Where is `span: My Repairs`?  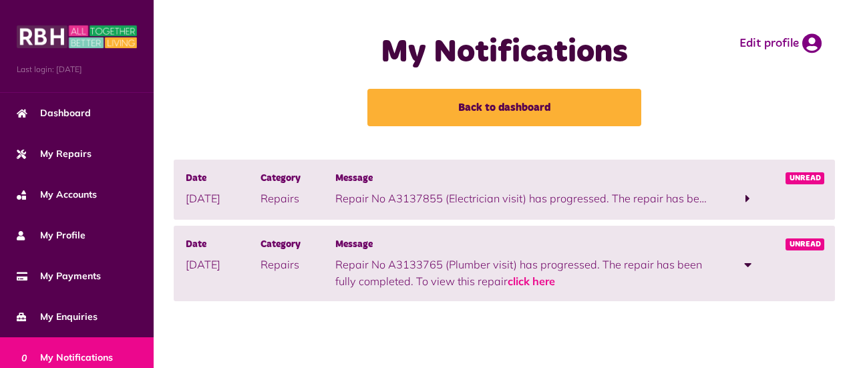
span: My Repairs is located at coordinates (54, 154).